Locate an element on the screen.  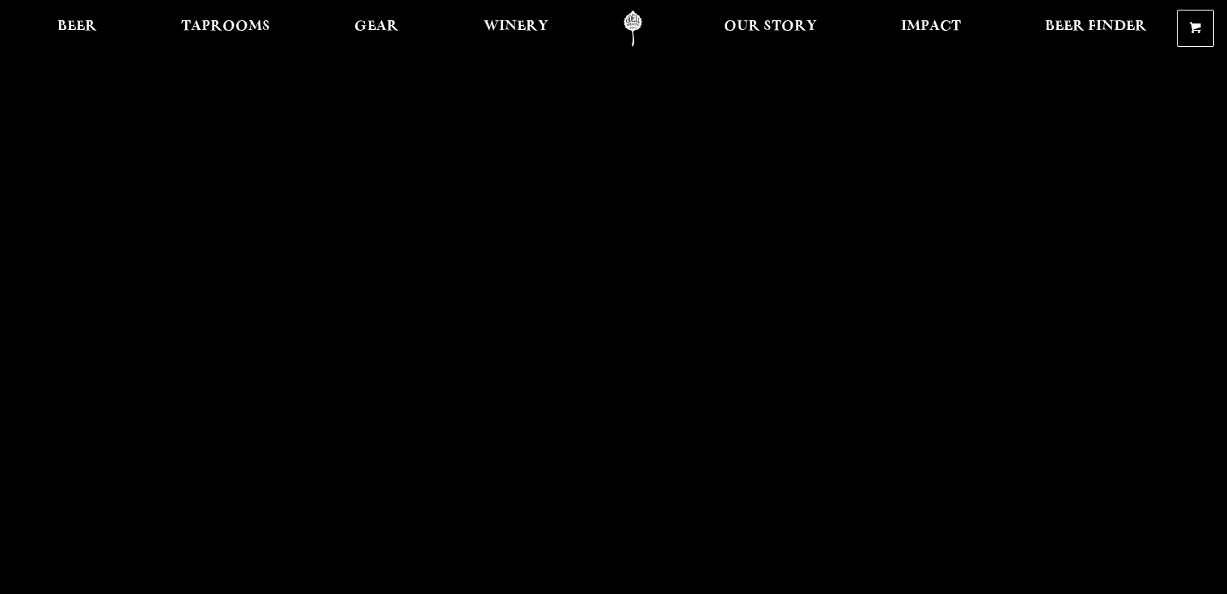
a: Our Story is located at coordinates (770, 28).